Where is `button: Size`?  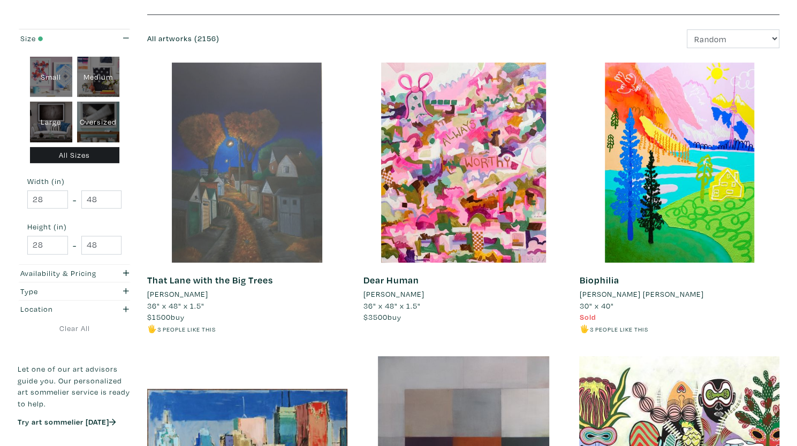
button: Size is located at coordinates (74, 38).